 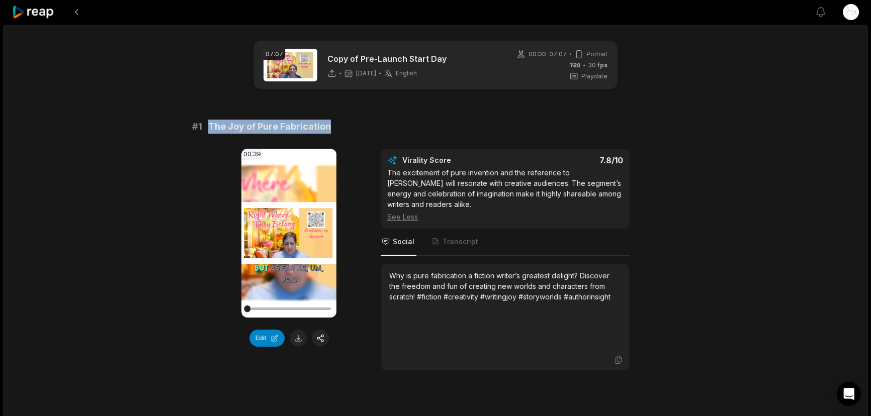 I want to click on div: See Less, so click(x=505, y=217).